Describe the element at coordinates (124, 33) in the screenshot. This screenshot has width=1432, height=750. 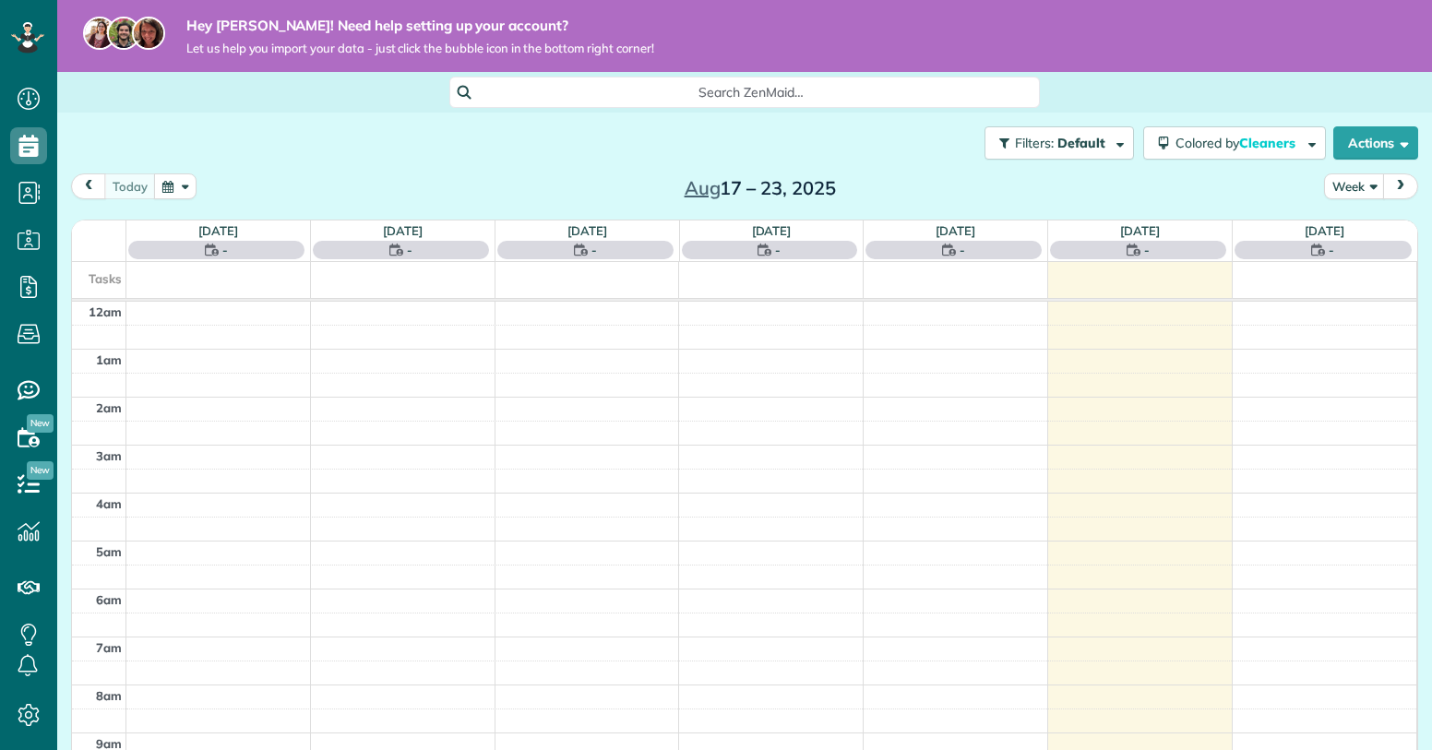
I see `img: jorge-587dff0eeaa6aab1f244e6dc62b8924c3b6ad411094392a53c71c6c4a576187d.jpg` at that location.